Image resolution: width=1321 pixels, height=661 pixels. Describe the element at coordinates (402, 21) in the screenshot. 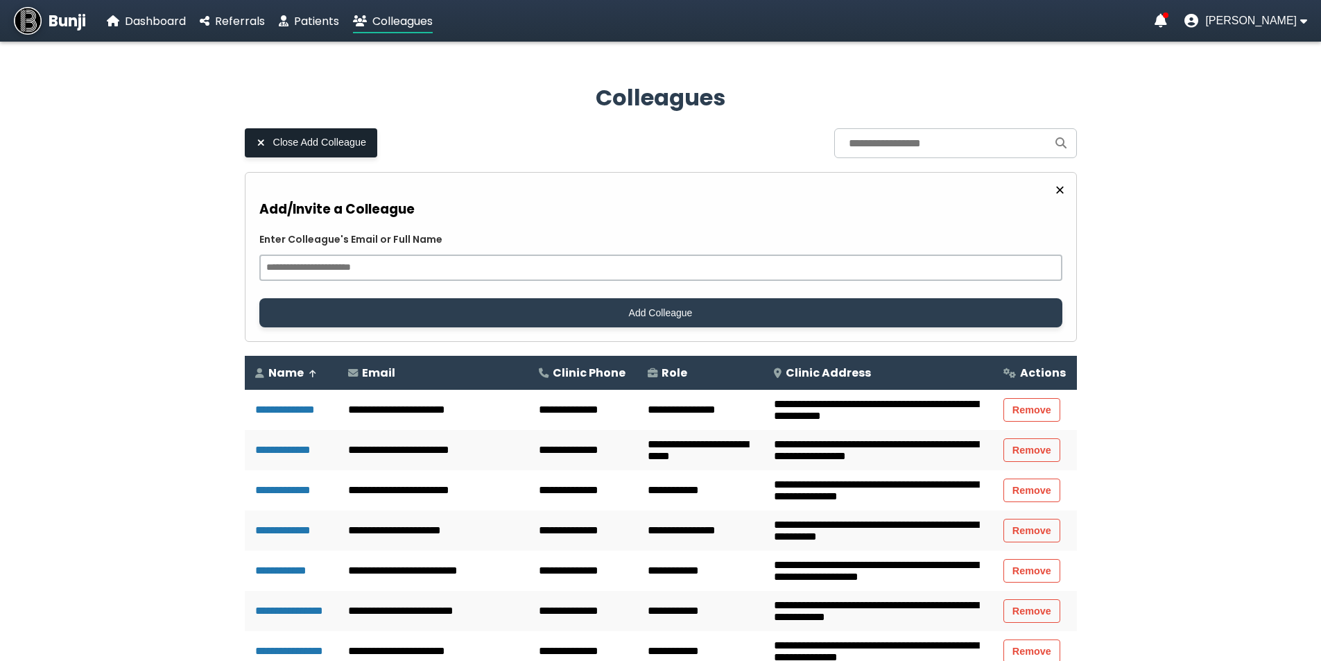

I see `span: Colleagues` at that location.